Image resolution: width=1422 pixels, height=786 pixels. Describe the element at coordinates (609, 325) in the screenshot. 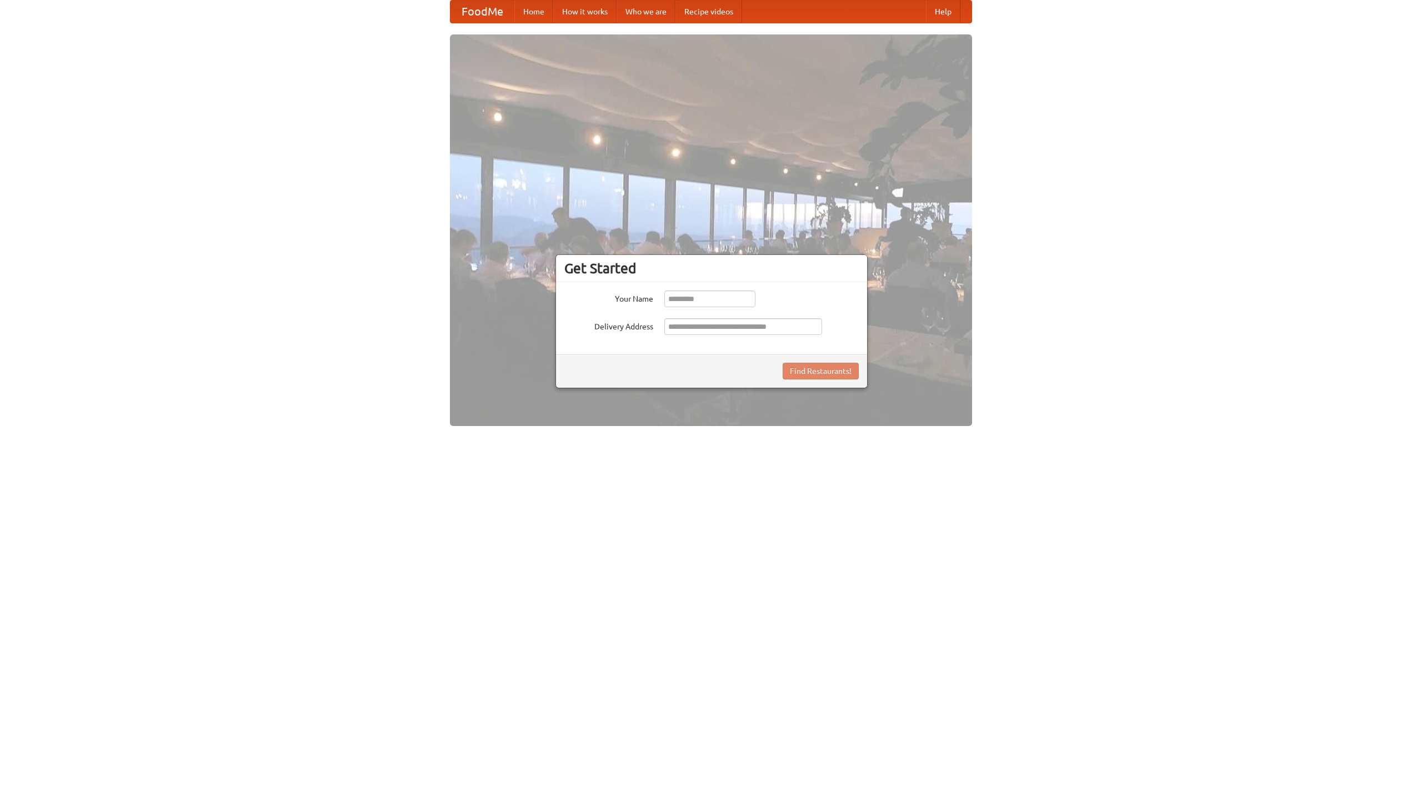

I see `label: Delivery Address` at that location.